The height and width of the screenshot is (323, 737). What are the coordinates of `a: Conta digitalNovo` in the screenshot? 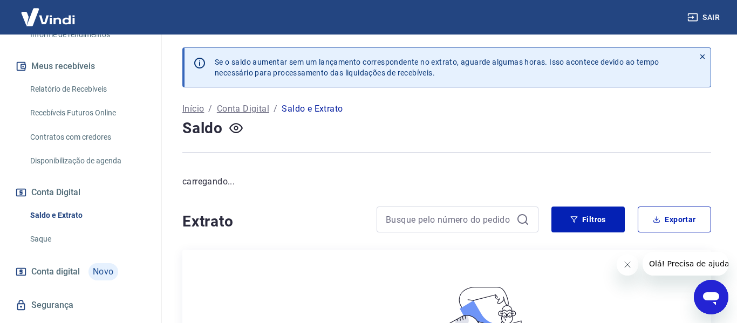 It's located at (80, 272).